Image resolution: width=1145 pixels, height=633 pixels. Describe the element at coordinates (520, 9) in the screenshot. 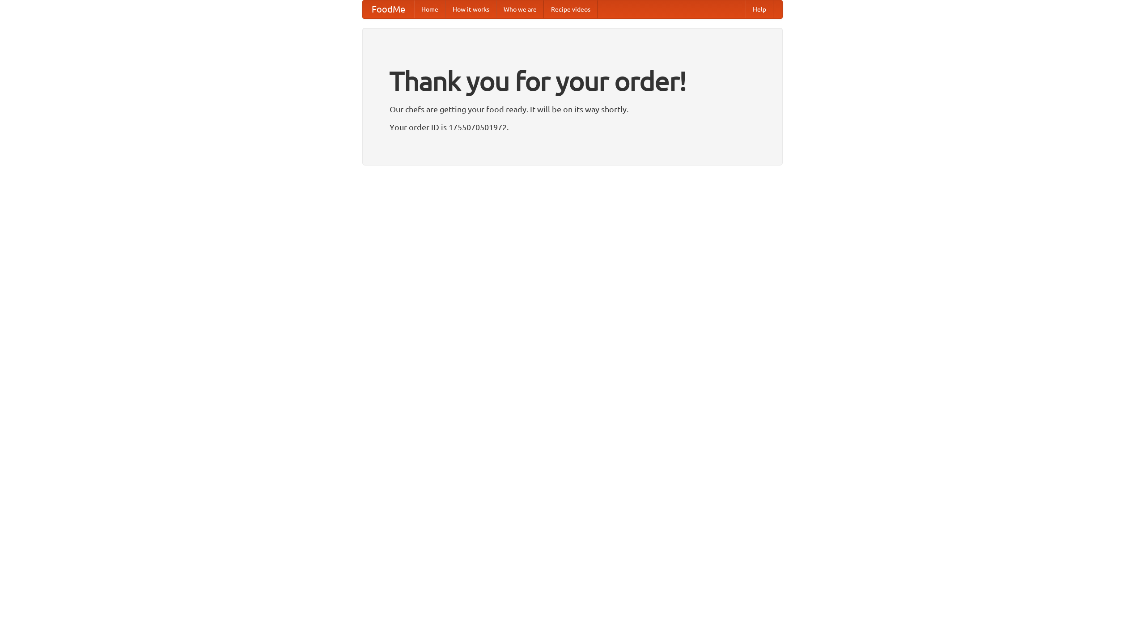

I see `a: Who we are` at that location.